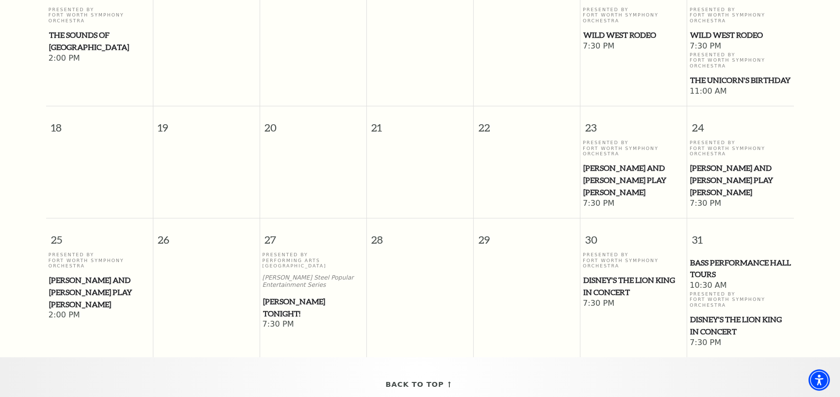 The height and width of the screenshot is (397, 840). What do you see at coordinates (633, 123) in the screenshot?
I see `span: 23` at bounding box center [633, 123].